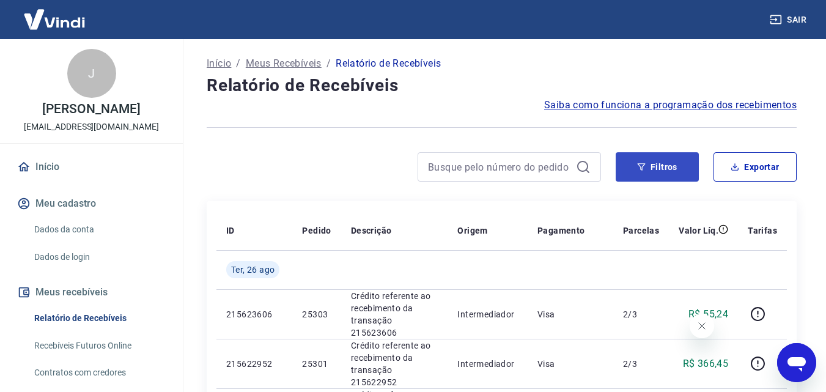 The width and height of the screenshot is (826, 392). I want to click on p: Parcelas, so click(641, 230).